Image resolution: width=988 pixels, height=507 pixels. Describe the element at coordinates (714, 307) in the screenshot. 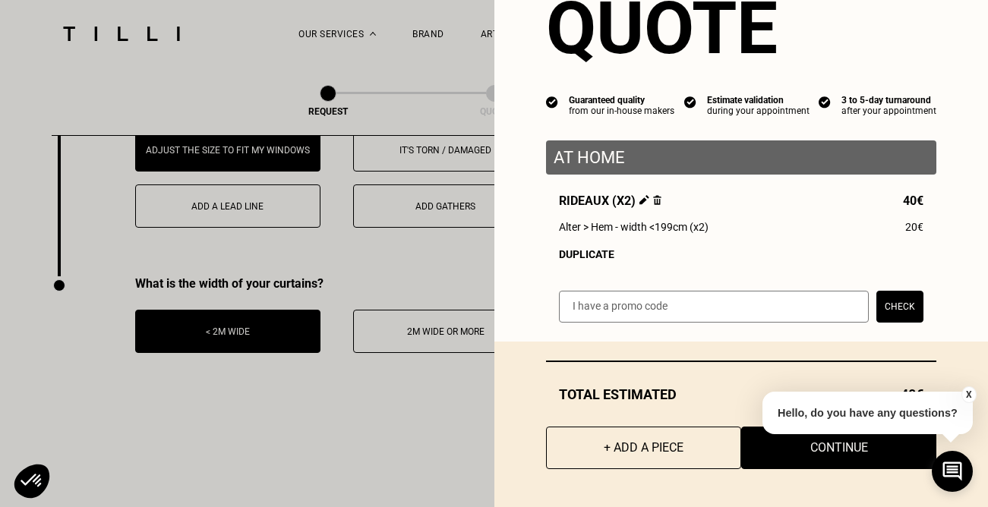

I see `input: I have a promo code` at that location.